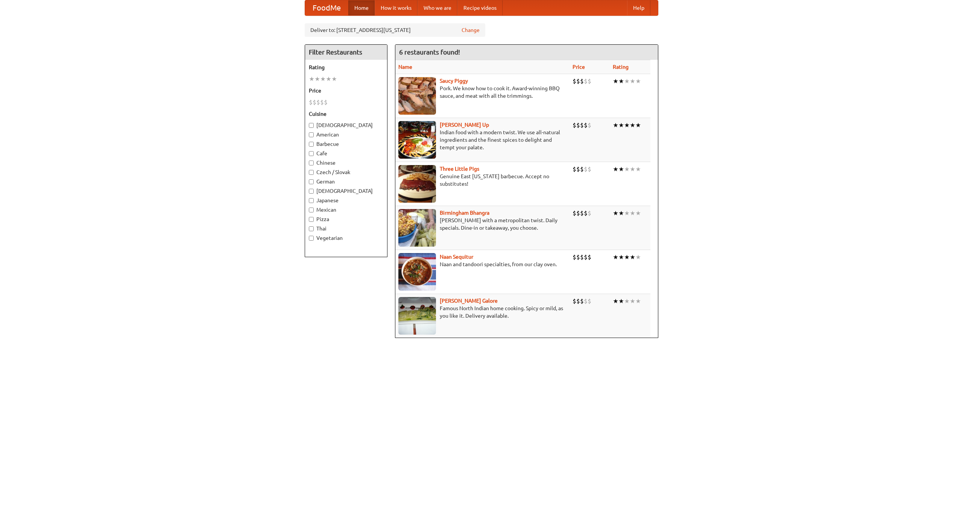 The width and height of the screenshot is (963, 532). What do you see at coordinates (311, 219) in the screenshot?
I see `input: Pizza` at bounding box center [311, 219].